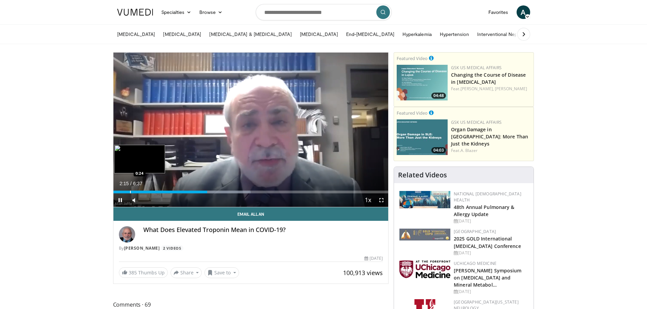  I want to click on img: 5f87bdfb-7fdf-48f0-85f3-b6bcda6427bf.jpg.150x105_q85_autocrop_double_scale_upscale_version-0.2.jpg, so click(425, 270).